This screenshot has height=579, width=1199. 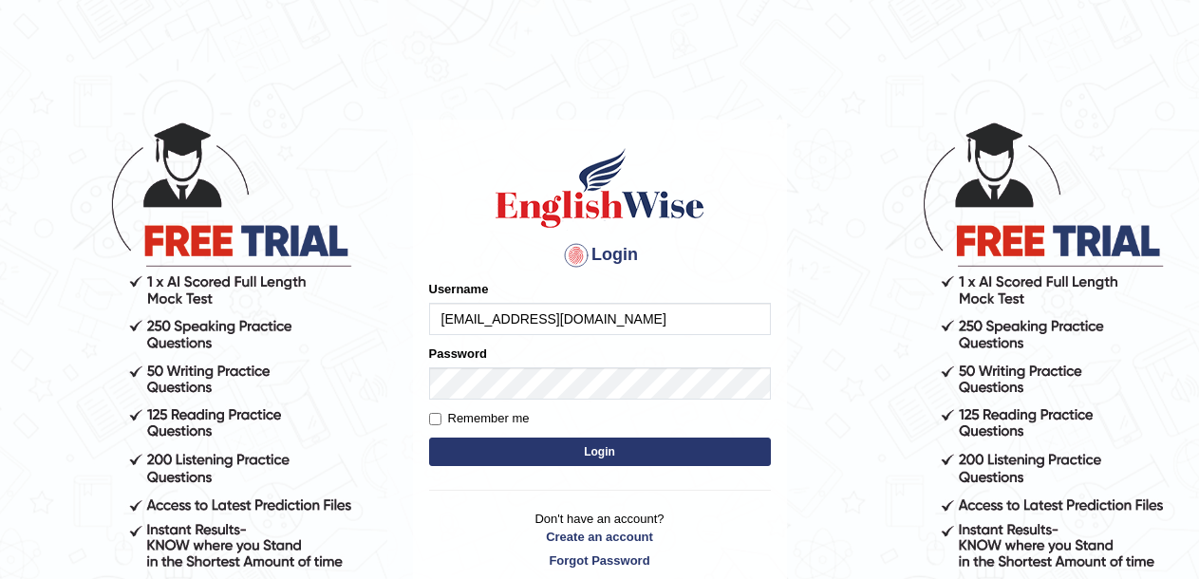 I want to click on p: Don't have an account?, so click(x=600, y=539).